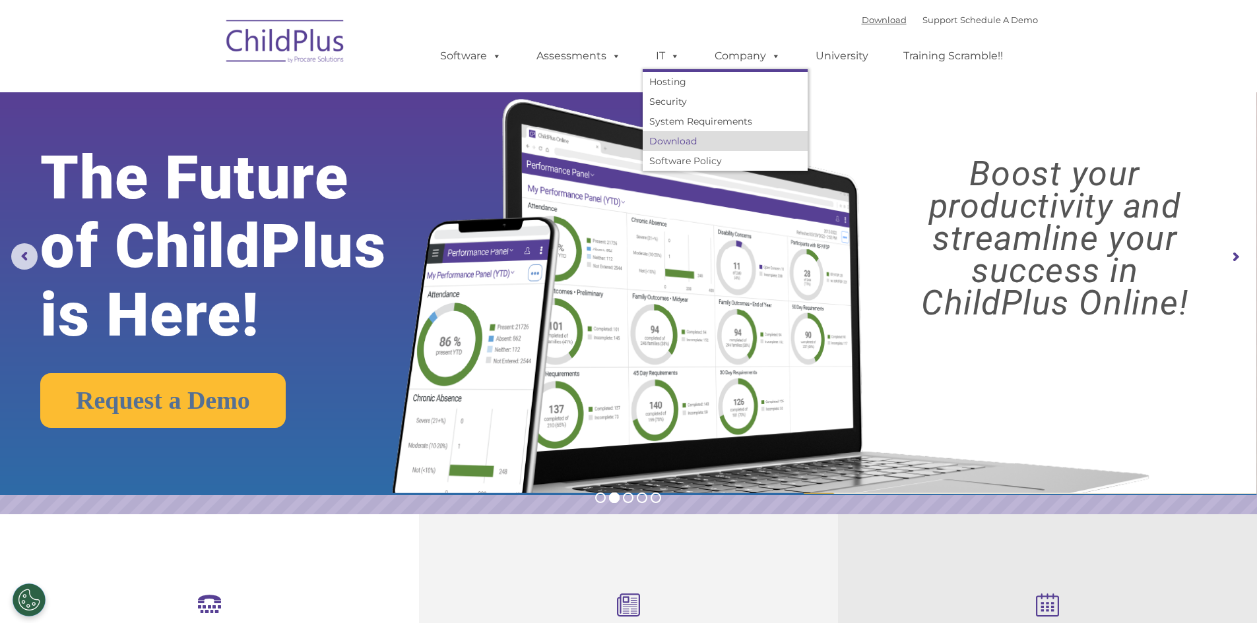 Image resolution: width=1257 pixels, height=623 pixels. I want to click on a: IT, so click(668, 56).